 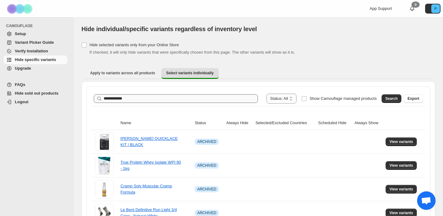 What do you see at coordinates (37, 93) in the screenshot?
I see `span: Hide sold out products` at bounding box center [37, 93].